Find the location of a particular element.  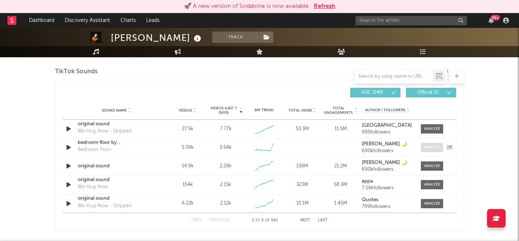

a: Leads is located at coordinates (153, 20).